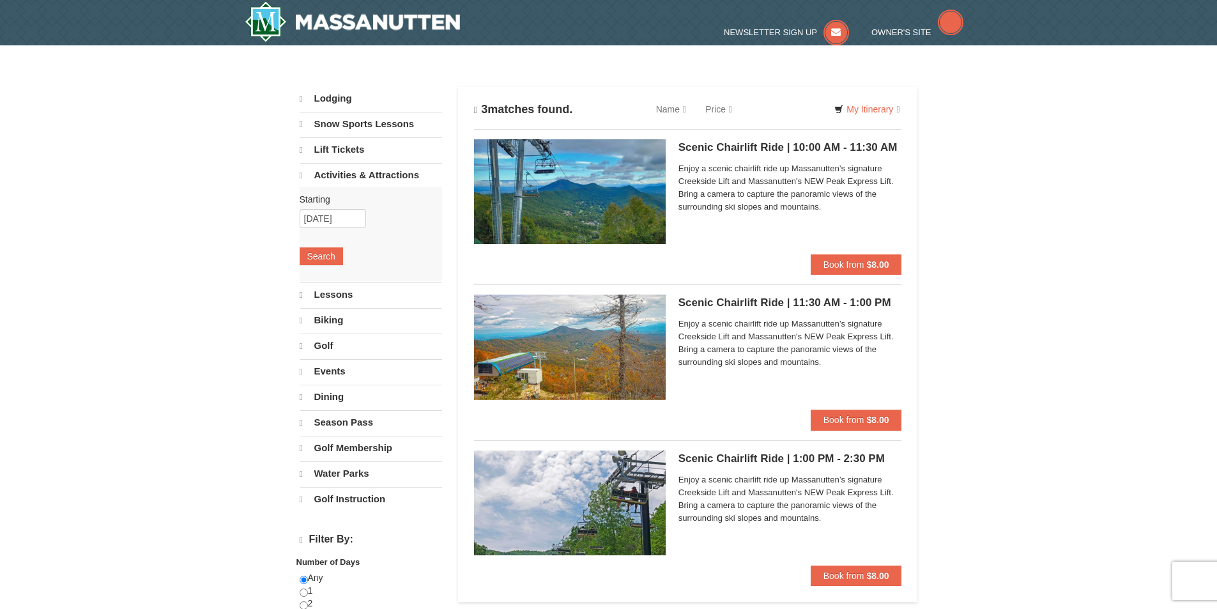  What do you see at coordinates (370, 539) in the screenshot?
I see `h4: Filter By:` at bounding box center [370, 539].